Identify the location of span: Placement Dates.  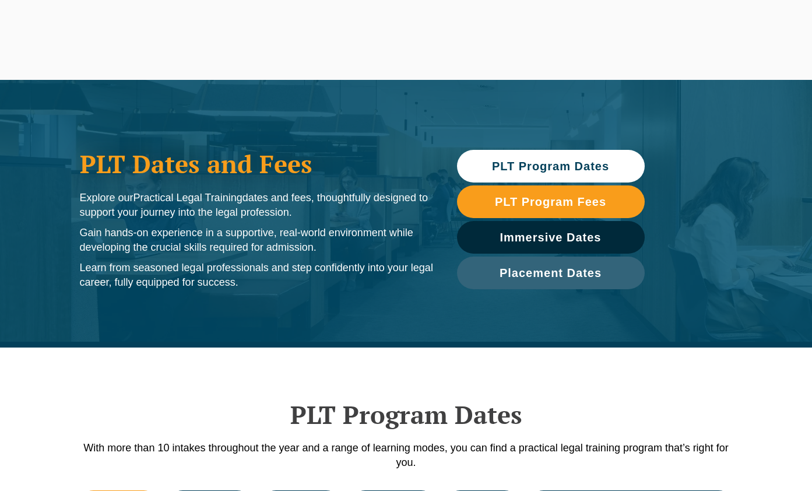
(550, 273).